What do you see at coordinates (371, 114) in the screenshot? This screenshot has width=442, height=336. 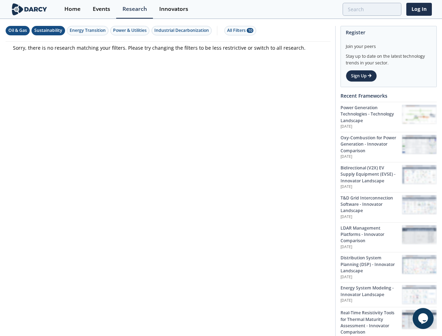 I see `div: Power Generation Technologies - Technology Landscape` at bounding box center [371, 114].